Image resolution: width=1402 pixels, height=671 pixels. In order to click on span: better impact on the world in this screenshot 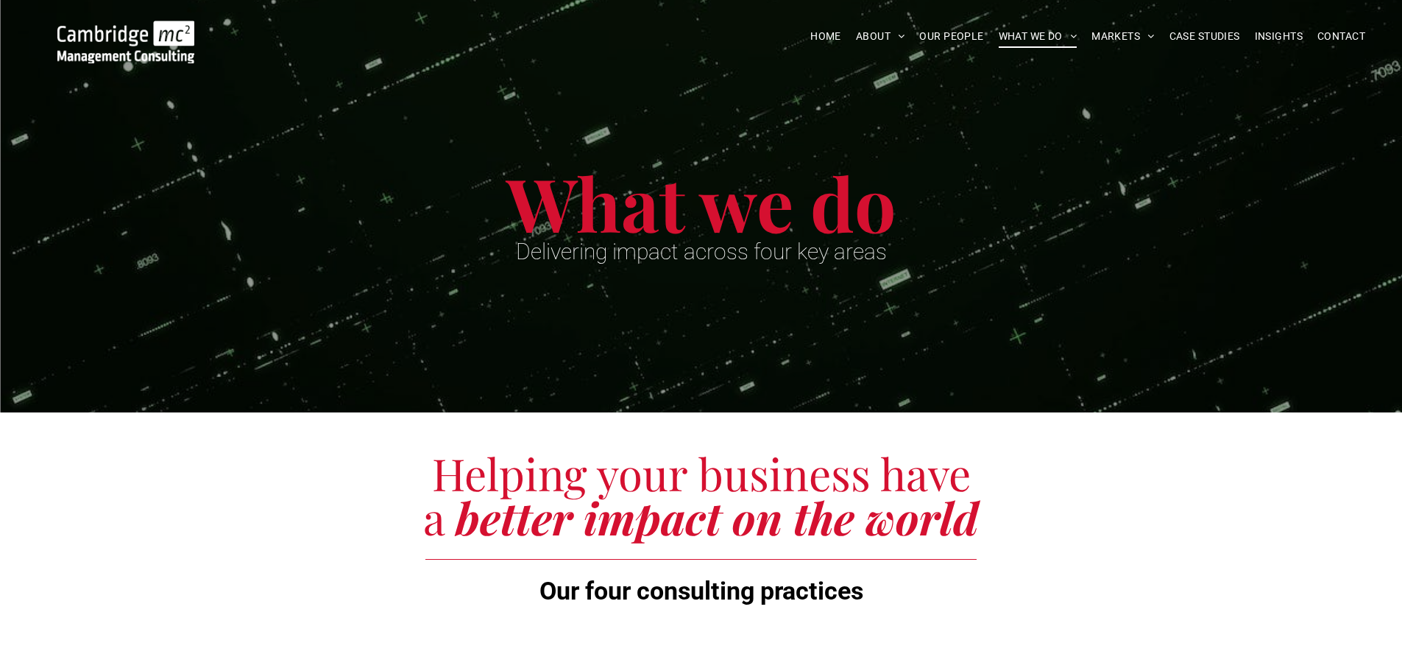, I will do `click(717, 517)`.